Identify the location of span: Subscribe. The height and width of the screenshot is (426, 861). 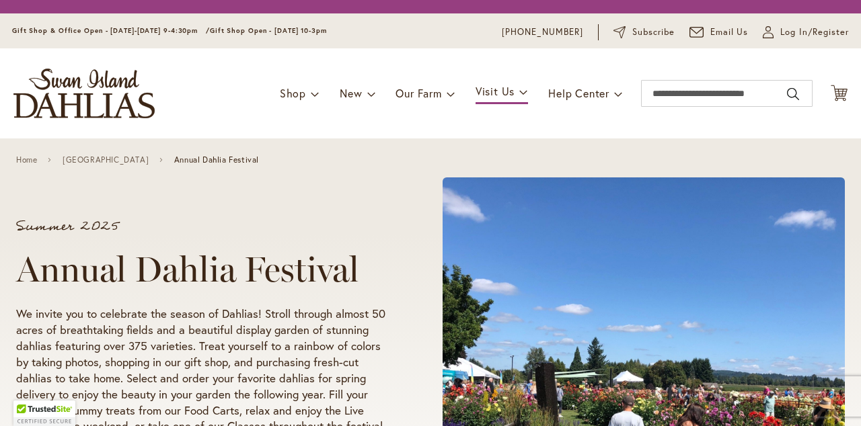
(653, 32).